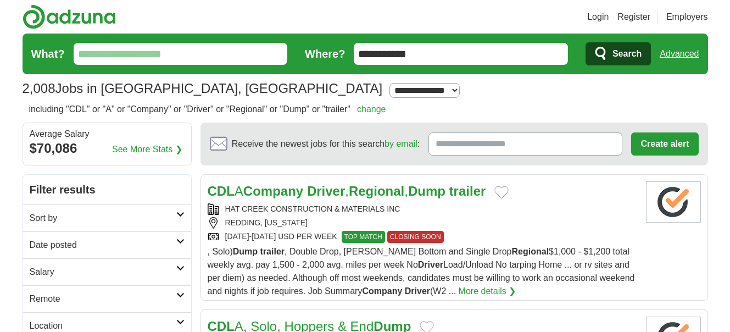  I want to click on span: TOP MATCH, so click(363, 237).